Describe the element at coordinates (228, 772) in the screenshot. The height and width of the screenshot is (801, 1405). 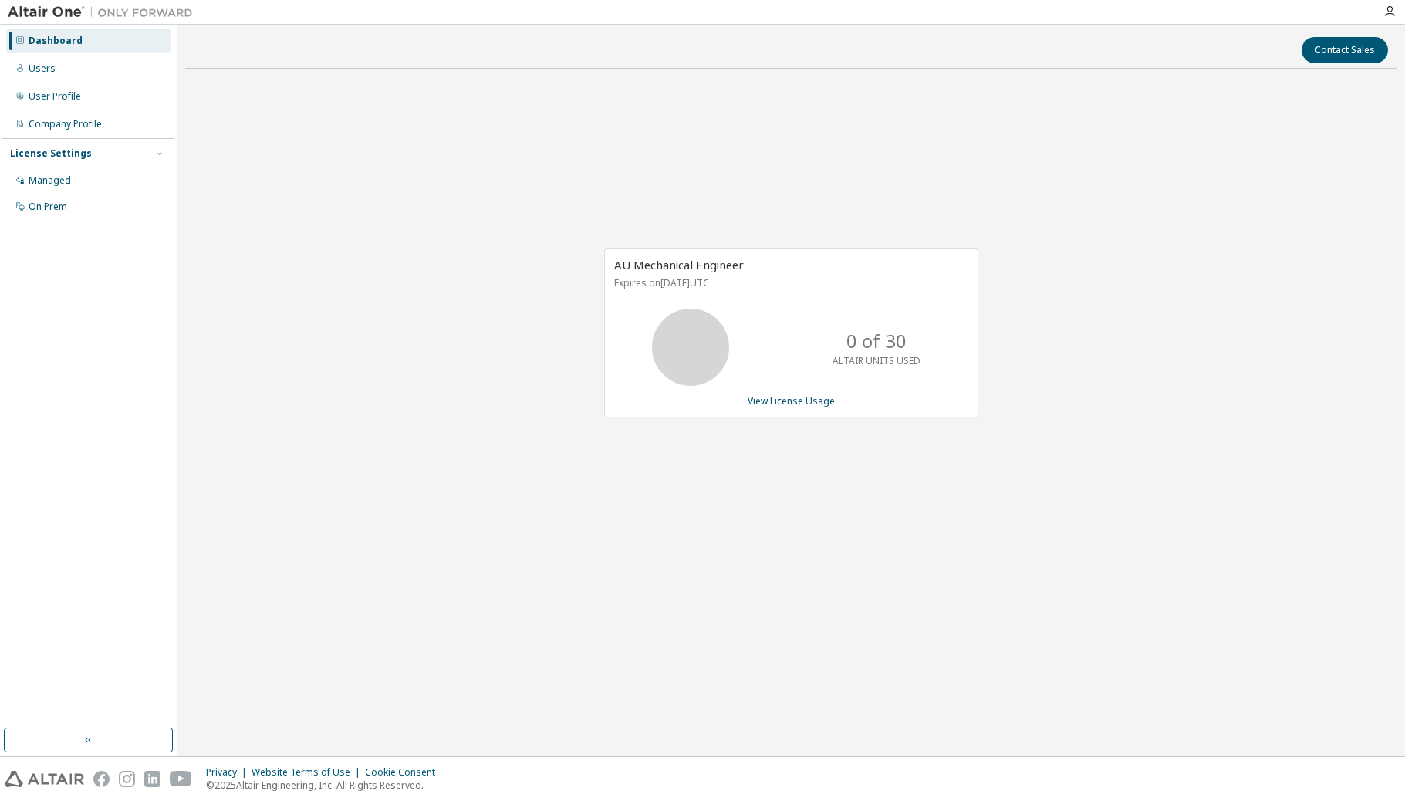
I see `div: Privacy` at that location.